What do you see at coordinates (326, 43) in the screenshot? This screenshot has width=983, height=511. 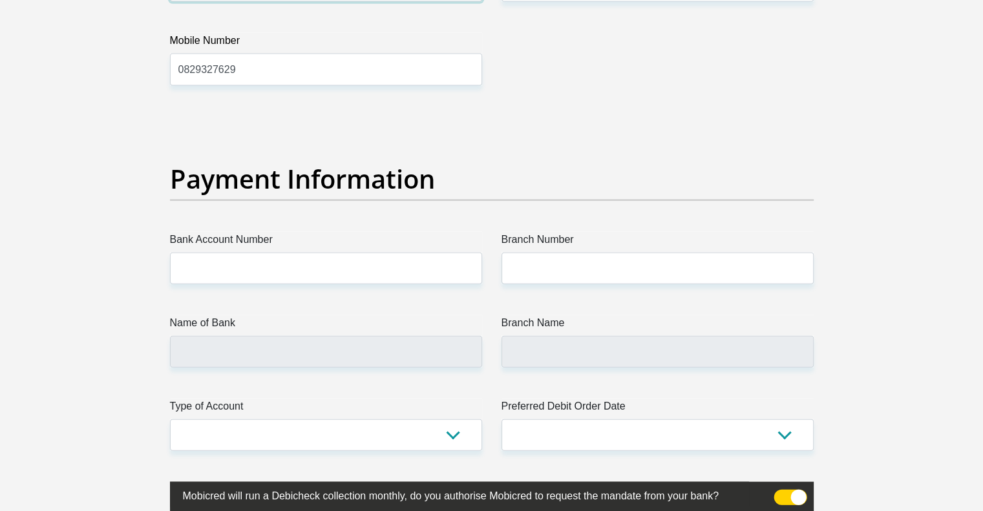 I see `label: Mobile Number` at bounding box center [326, 43].